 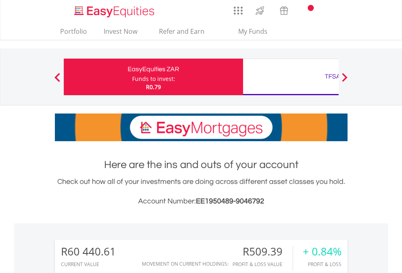 What do you see at coordinates (115, 11) in the screenshot?
I see `img: EasyEquities_Logo.png` at bounding box center [115, 11].